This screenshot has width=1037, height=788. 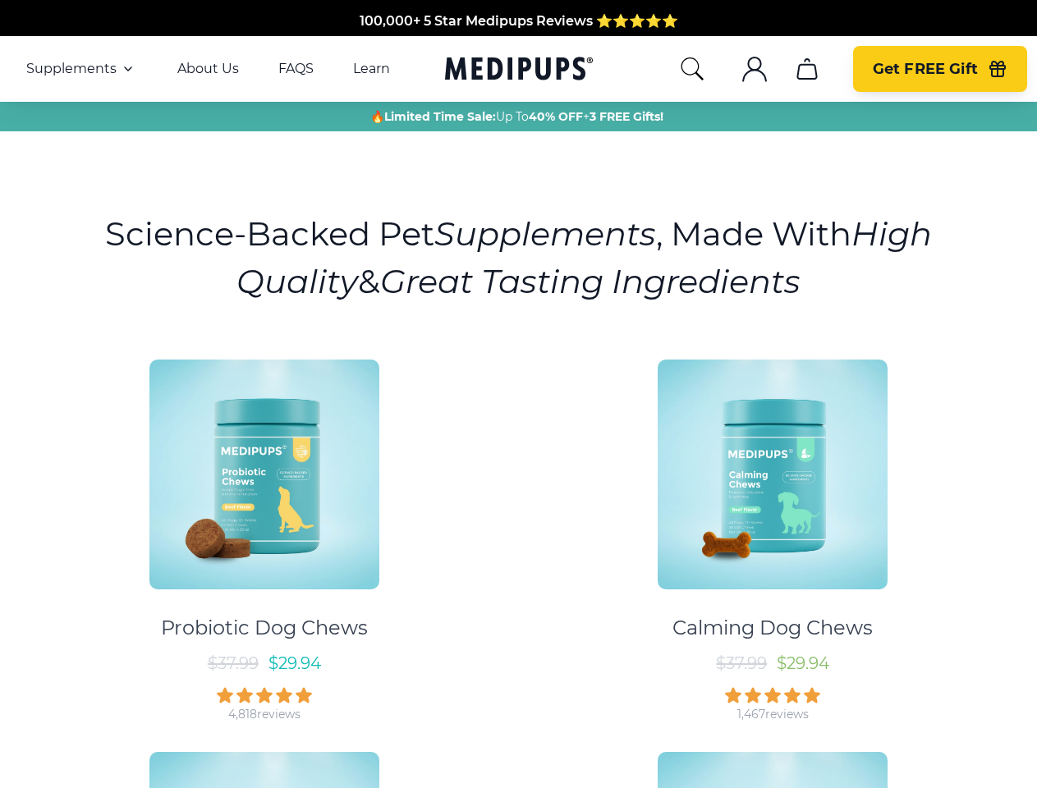 What do you see at coordinates (516, 117) in the screenshot?
I see `span: 🔥 Up To +` at bounding box center [516, 117].